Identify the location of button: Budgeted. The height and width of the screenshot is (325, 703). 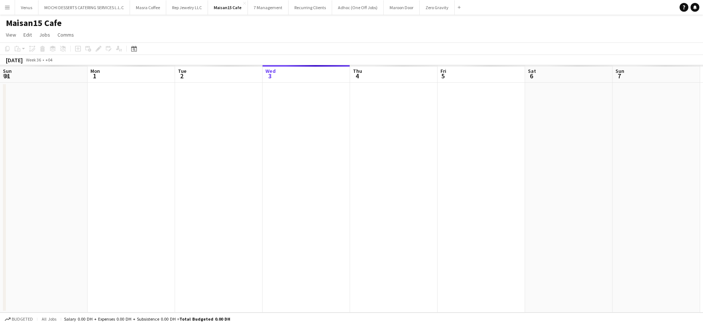
(19, 319).